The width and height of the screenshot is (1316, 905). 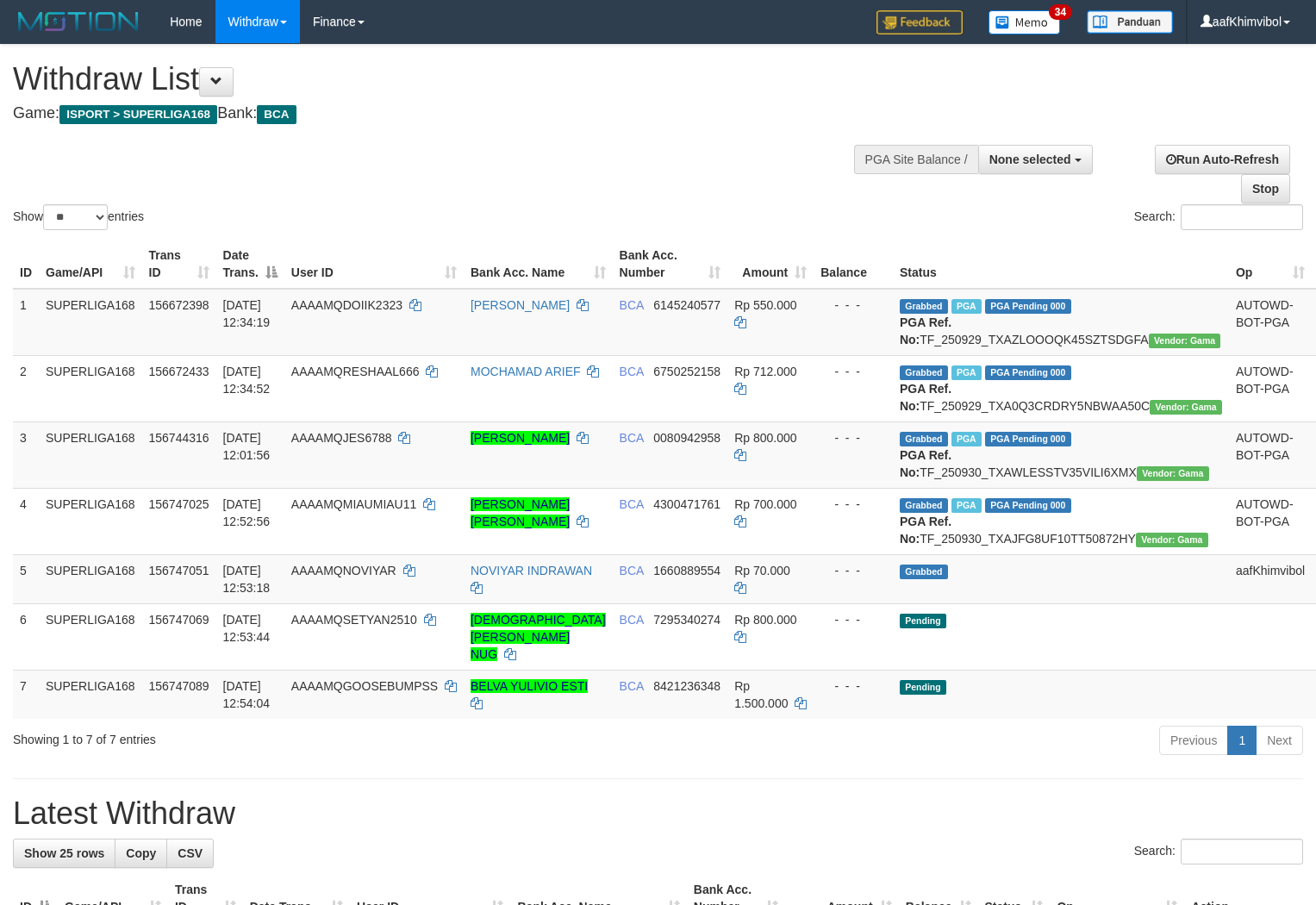 What do you see at coordinates (365, 686) in the screenshot?
I see `span: AAAAMQGOOSEBUMPSS` at bounding box center [365, 686].